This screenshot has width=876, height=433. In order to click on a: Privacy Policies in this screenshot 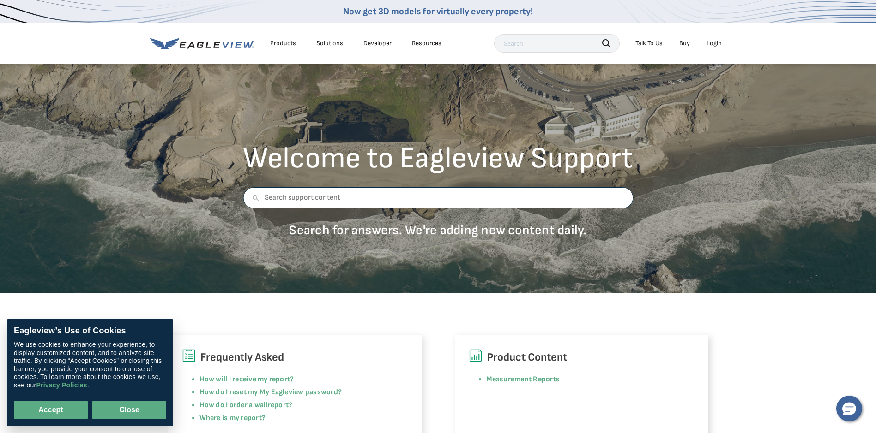, I will do `click(61, 385)`.